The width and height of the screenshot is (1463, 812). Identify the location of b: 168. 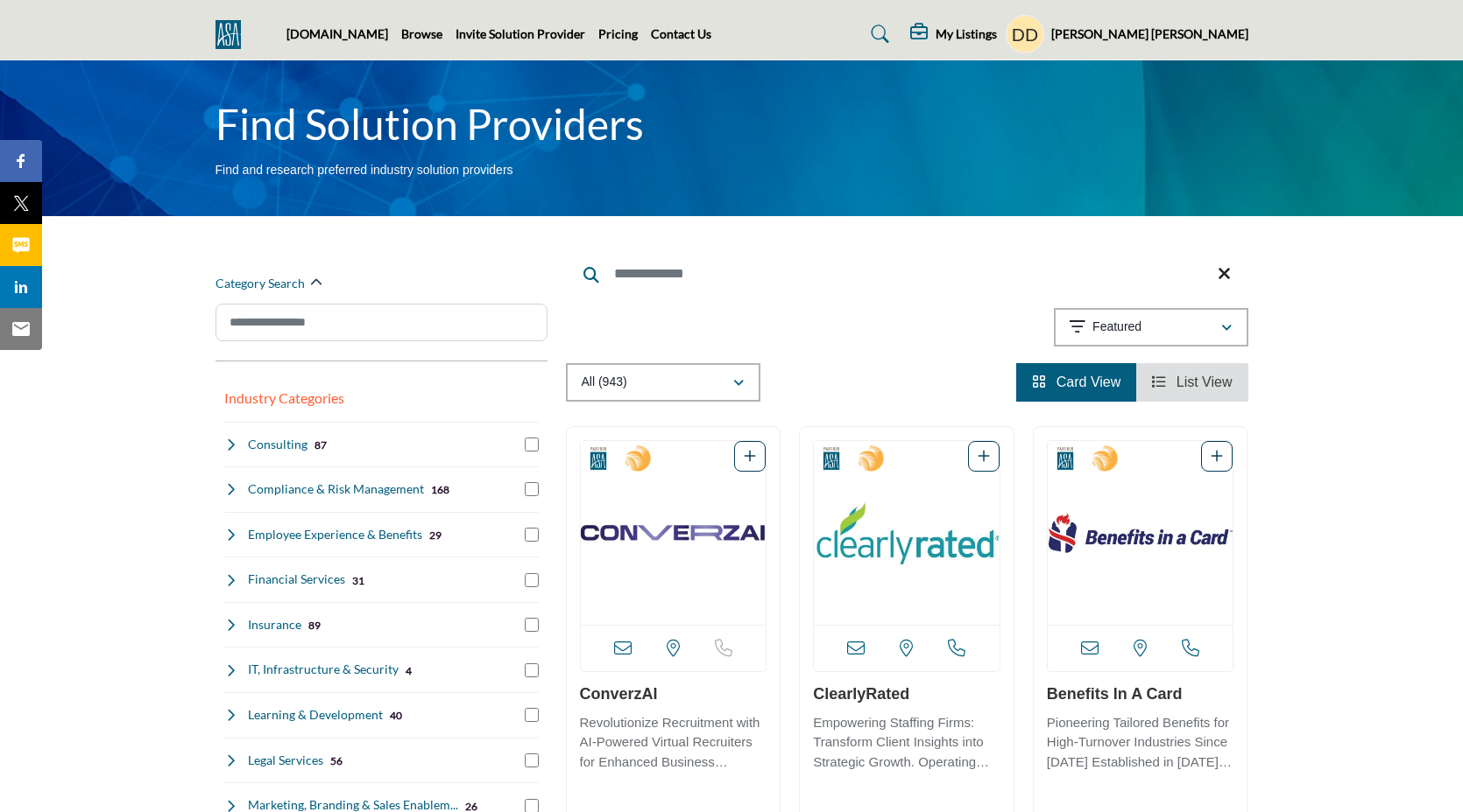
(440, 491).